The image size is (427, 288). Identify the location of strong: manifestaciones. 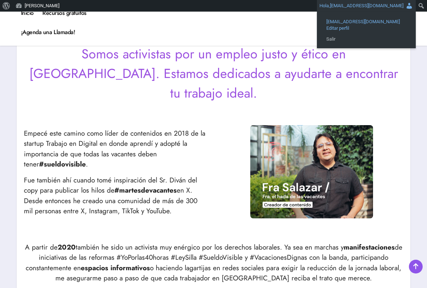
(369, 247).